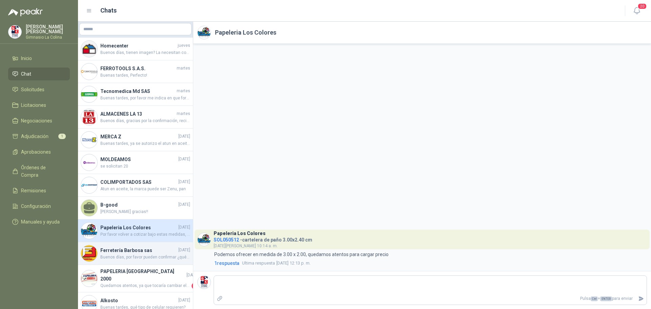 This screenshot has height=309, width=651. I want to click on h4: B-good, so click(139, 205).